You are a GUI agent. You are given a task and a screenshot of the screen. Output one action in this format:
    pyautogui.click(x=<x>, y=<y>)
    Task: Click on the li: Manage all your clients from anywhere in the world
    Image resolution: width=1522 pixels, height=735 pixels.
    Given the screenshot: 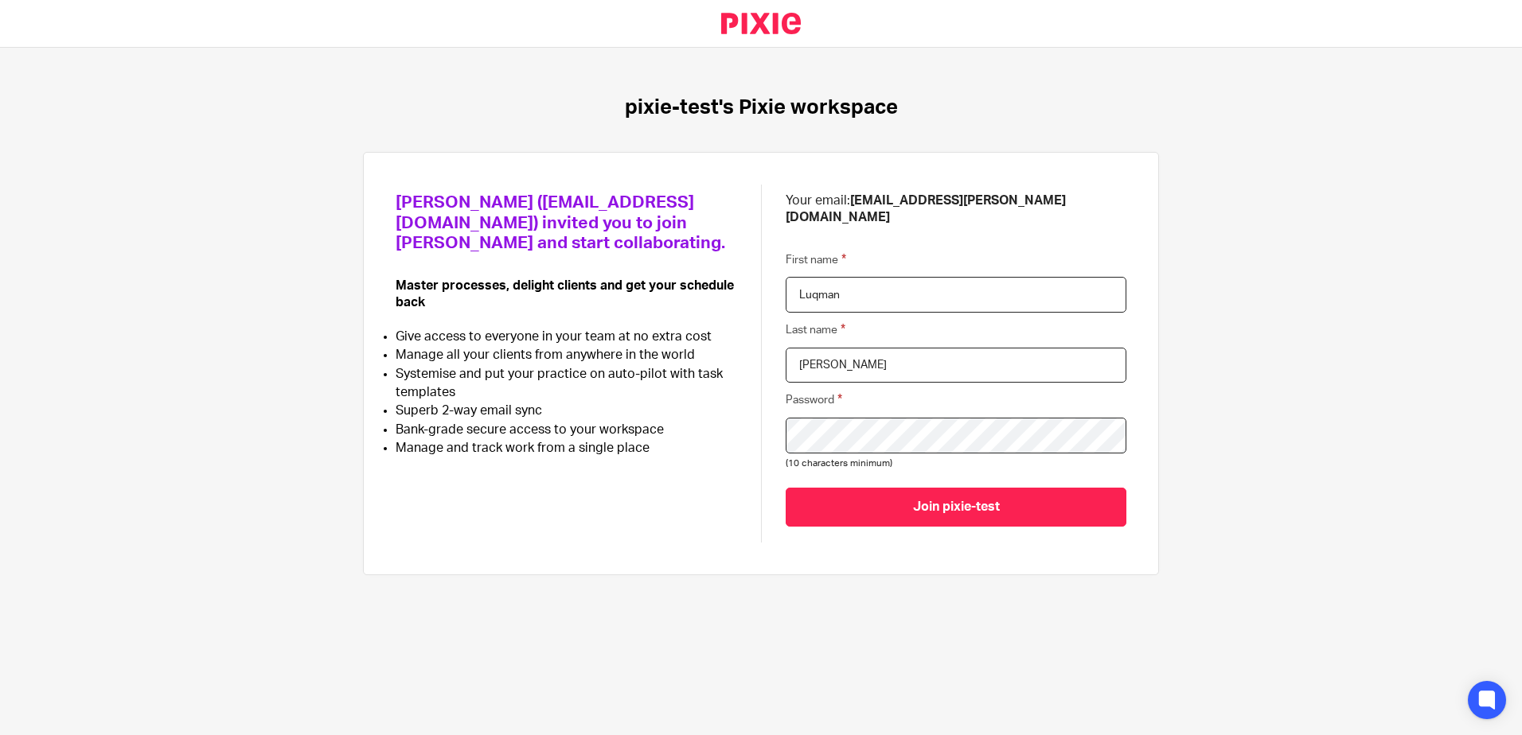 What is the action you would take?
    pyautogui.click(x=566, y=355)
    